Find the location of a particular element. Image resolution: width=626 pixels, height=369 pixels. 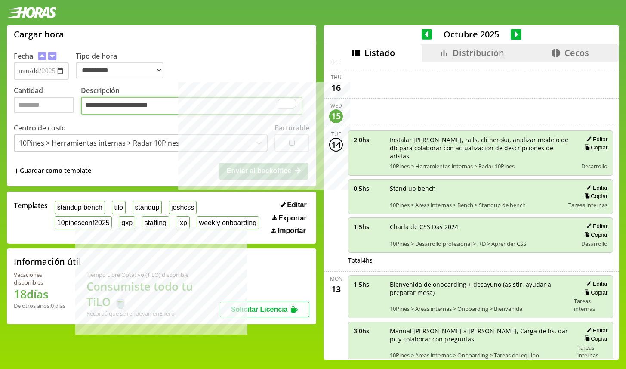

label: Descripción is located at coordinates (195, 101).